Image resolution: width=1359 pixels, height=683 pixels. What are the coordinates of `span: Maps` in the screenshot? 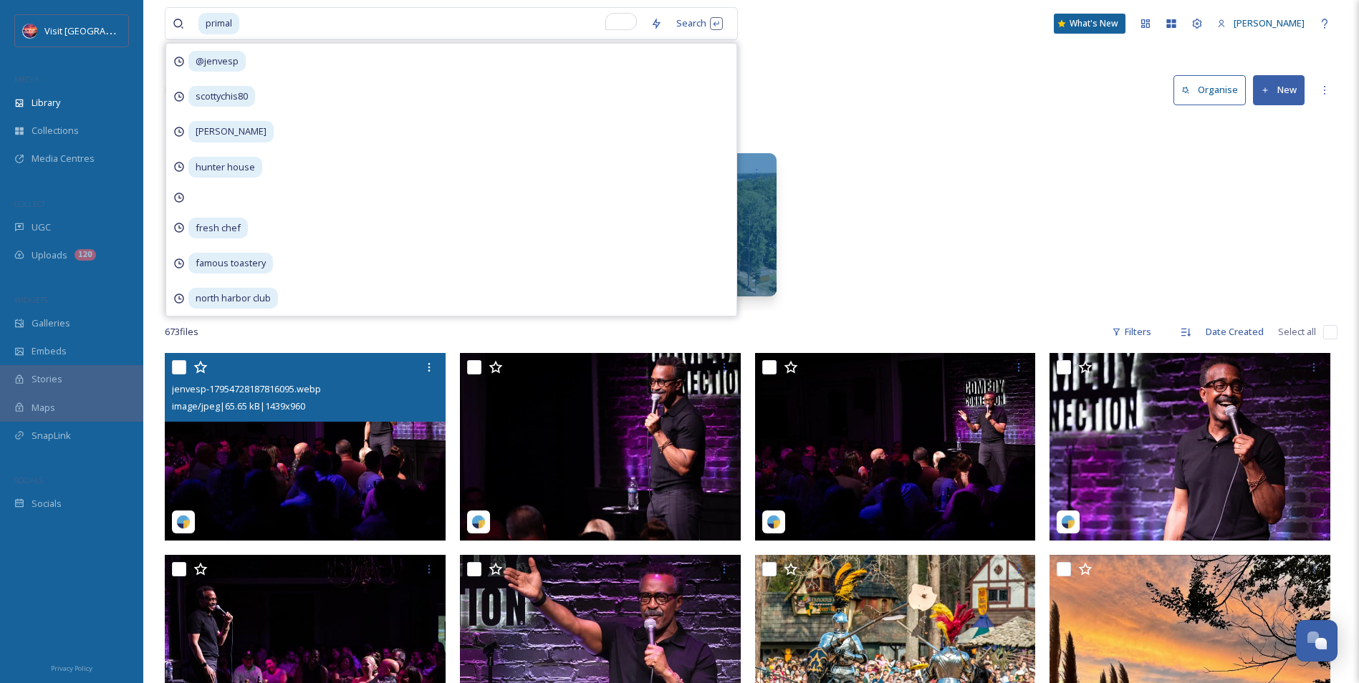 It's located at (43, 408).